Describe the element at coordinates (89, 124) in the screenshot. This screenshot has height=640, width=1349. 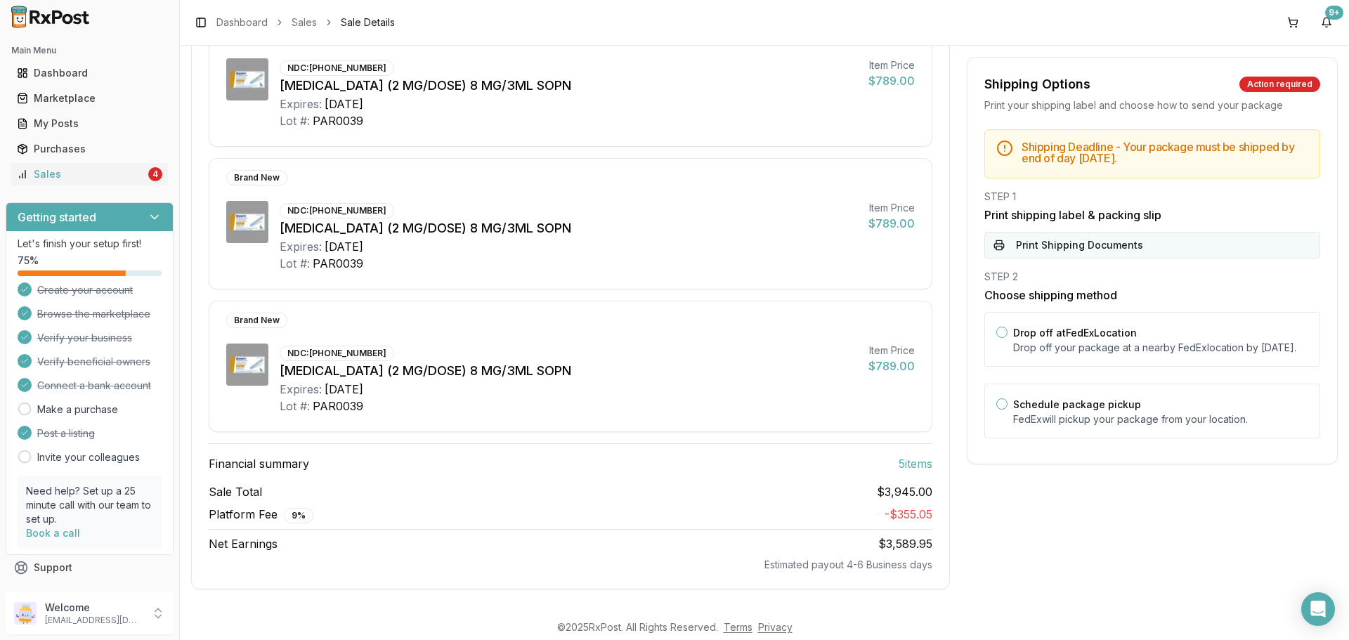
I see `a: My Posts` at that location.